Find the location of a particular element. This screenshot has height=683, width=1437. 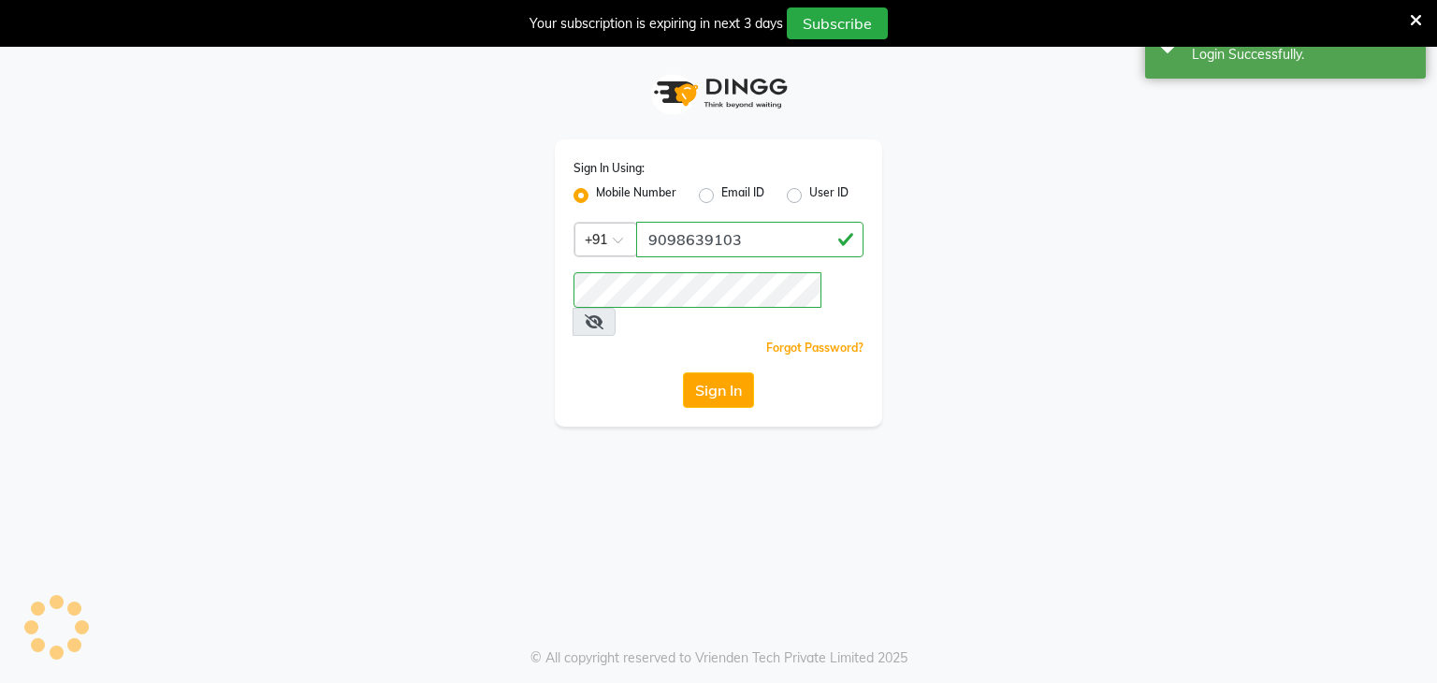

div: Login Successfully. is located at coordinates (1301, 54).